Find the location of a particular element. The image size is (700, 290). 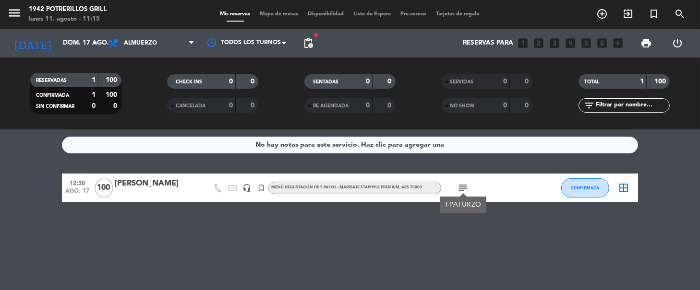

i: add_box is located at coordinates (618, 43).